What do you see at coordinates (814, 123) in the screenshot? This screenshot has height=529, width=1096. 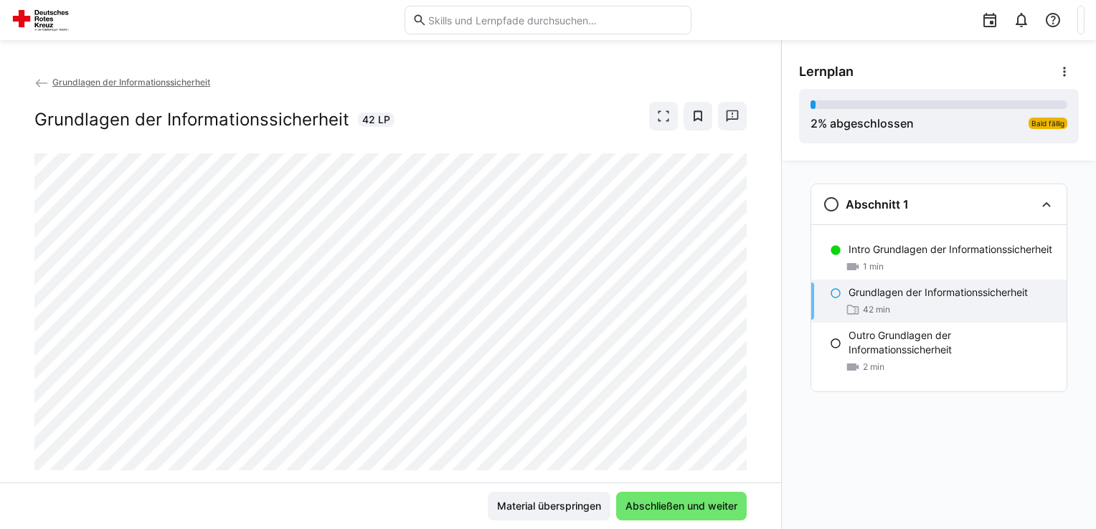 I see `span: 2` at bounding box center [814, 123].